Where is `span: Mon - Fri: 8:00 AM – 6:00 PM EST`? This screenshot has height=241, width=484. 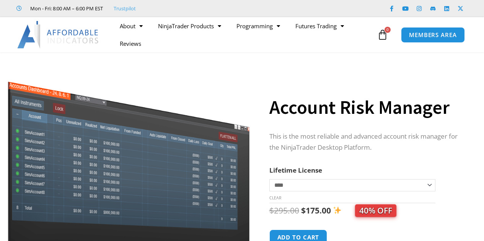
span: Mon - Fri: 8:00 AM – 6:00 PM EST is located at coordinates (65, 8).